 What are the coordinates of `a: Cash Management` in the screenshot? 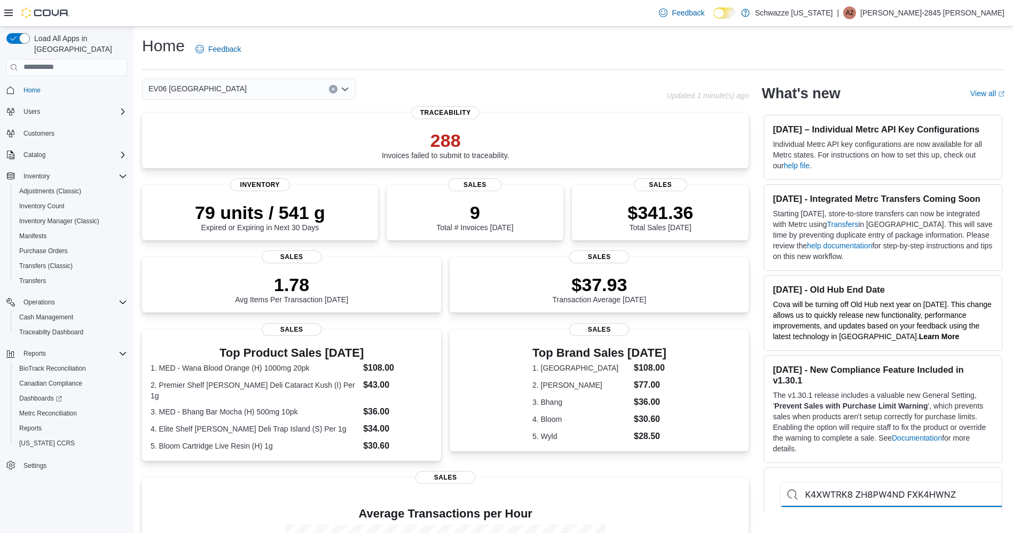 It's located at (46, 317).